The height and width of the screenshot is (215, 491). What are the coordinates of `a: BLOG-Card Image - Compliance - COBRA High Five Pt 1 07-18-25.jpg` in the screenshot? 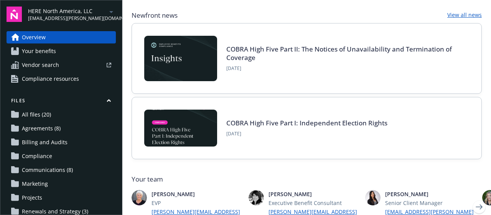 It's located at (181, 128).